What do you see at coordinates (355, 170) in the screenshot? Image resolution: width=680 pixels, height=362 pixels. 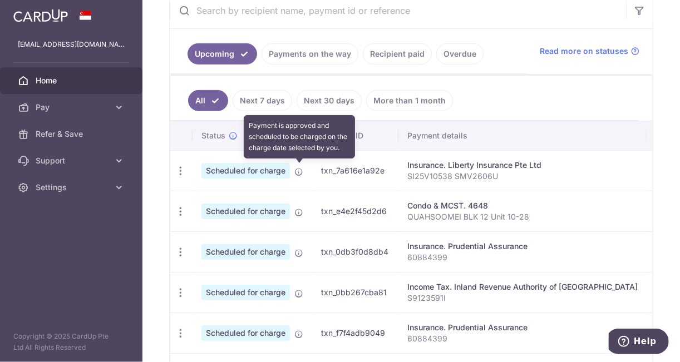 I see `td: txn_7a616e1a92e` at bounding box center [355, 170].